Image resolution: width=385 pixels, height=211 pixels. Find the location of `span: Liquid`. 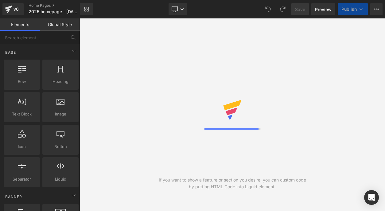

span: Liquid is located at coordinates (60, 179).